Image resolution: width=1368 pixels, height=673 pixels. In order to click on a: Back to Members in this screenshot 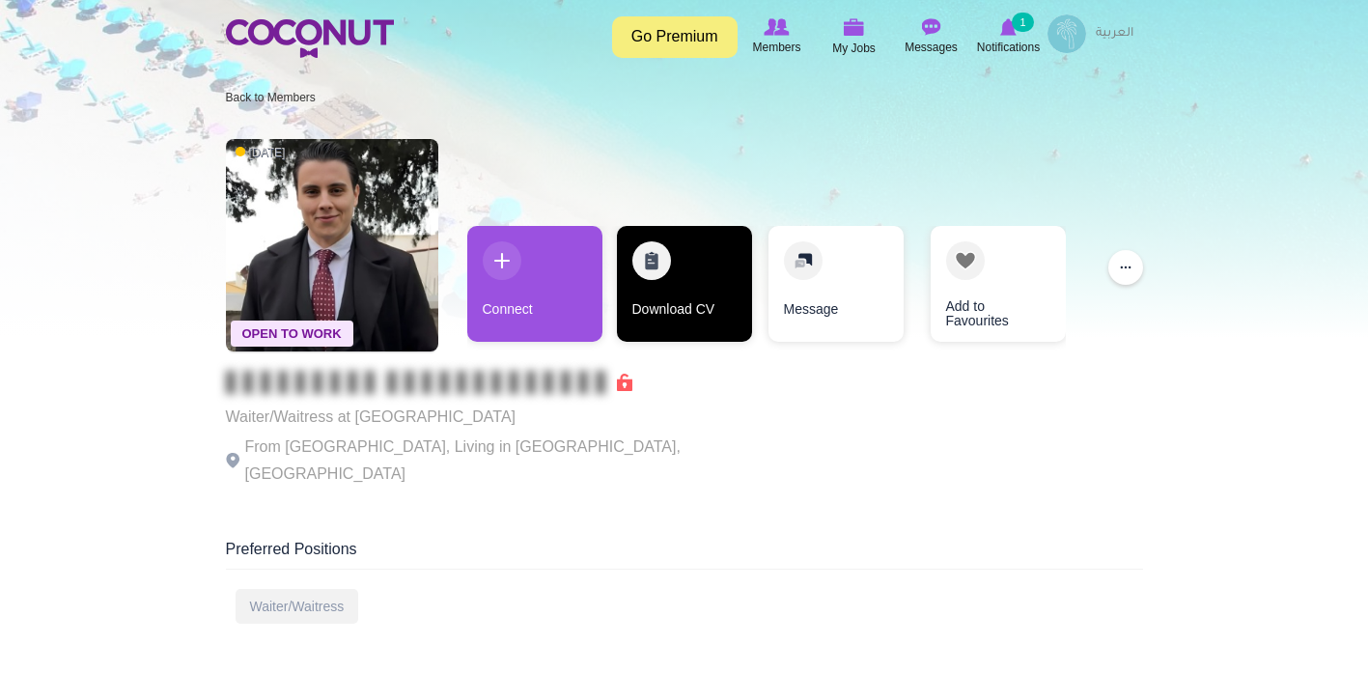, I will do `click(270, 98)`.